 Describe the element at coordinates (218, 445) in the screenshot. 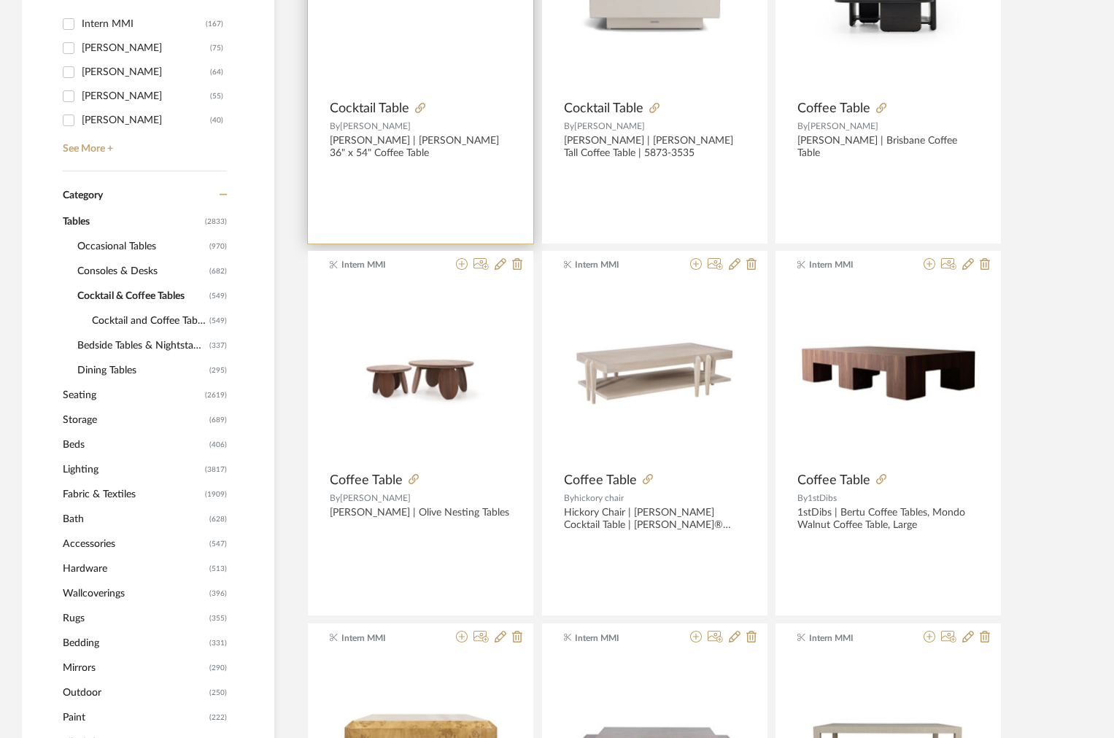

I see `span: (406)` at that location.